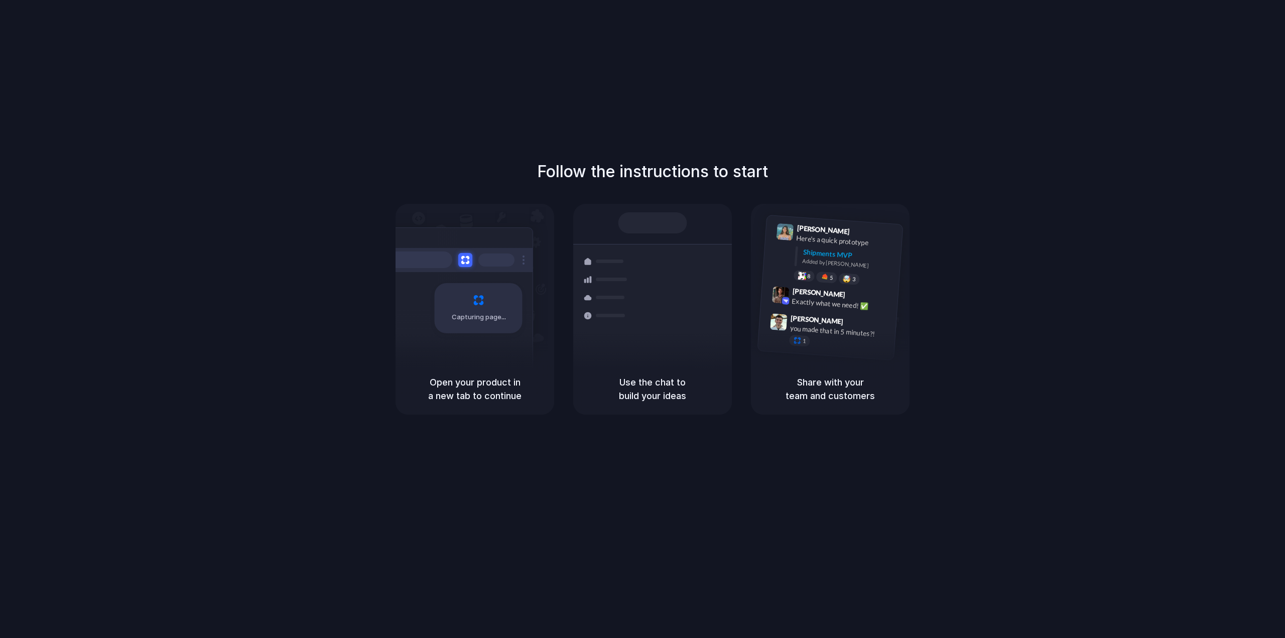 The width and height of the screenshot is (1285, 638). I want to click on h5: Use the chat to build your ideas, so click(652, 389).